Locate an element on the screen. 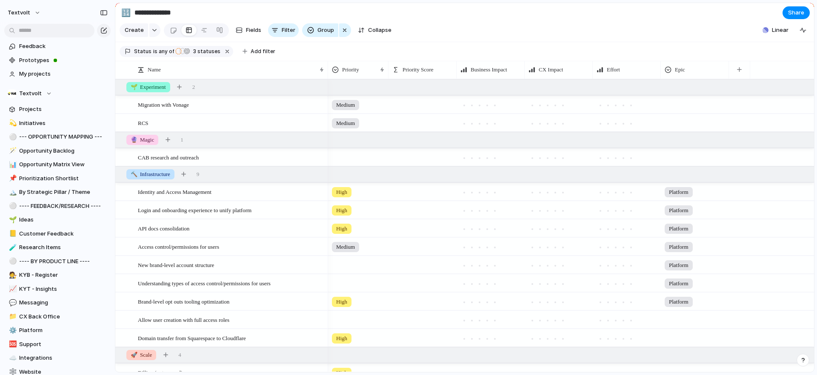 The width and height of the screenshot is (817, 375). div: 🏔️By Strategic Pillar / Theme is located at coordinates (57, 192).